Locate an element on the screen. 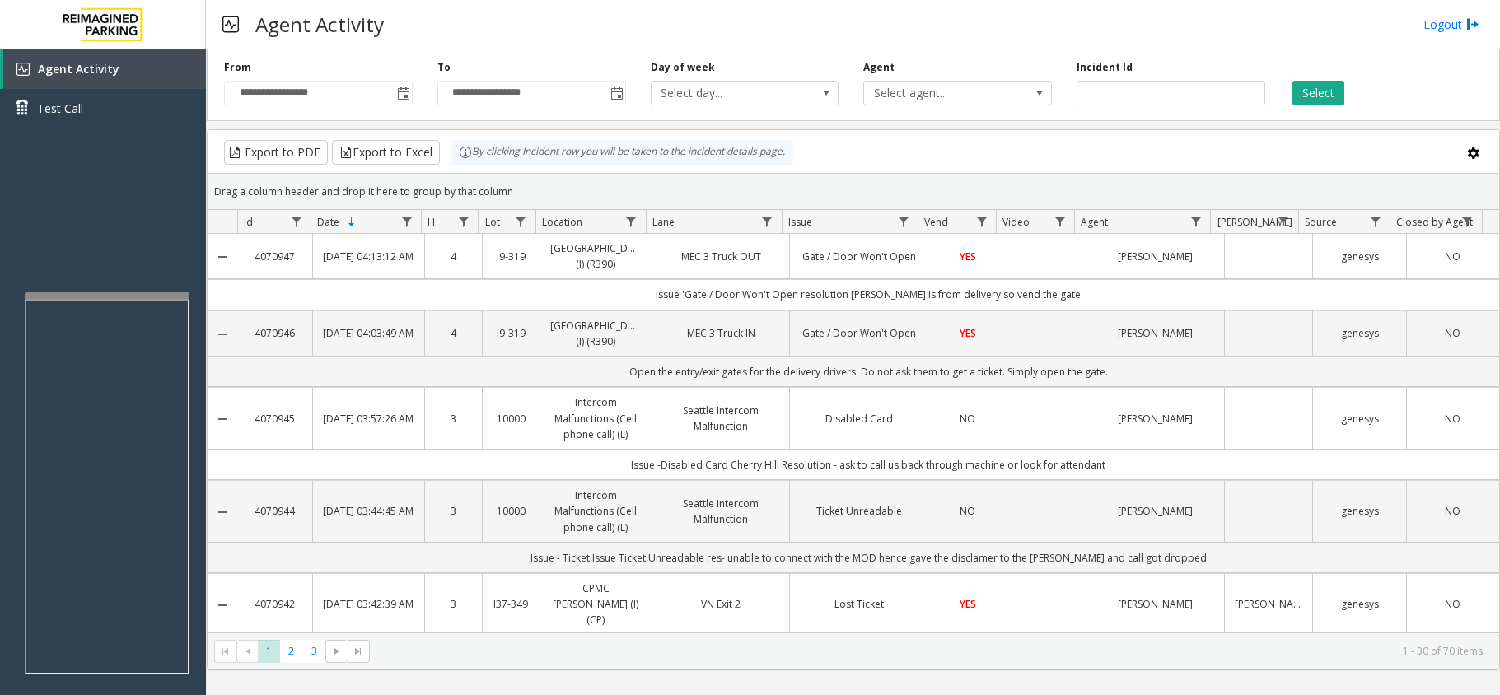  a: Source Filter Menu is located at coordinates (1375, 221).